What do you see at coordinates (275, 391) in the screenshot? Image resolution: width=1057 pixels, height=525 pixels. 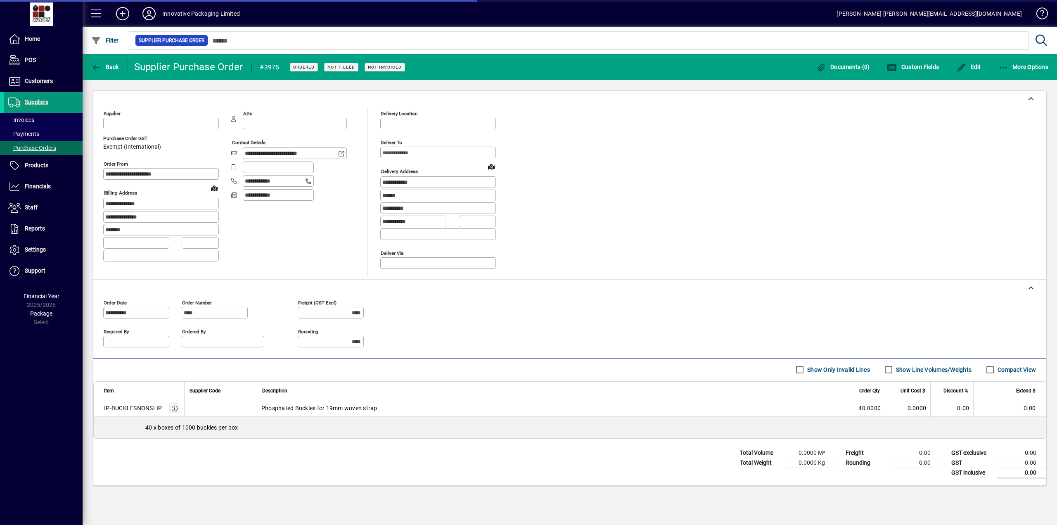 I see `span: Description` at bounding box center [275, 391].